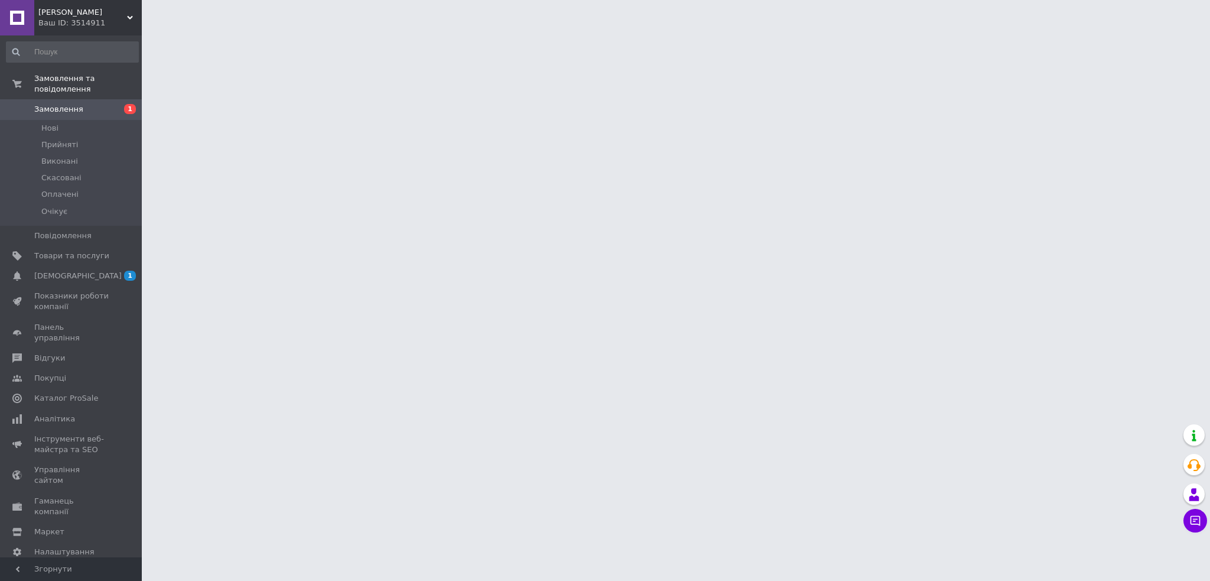 The image size is (1210, 581). I want to click on span: Товари та послуги, so click(71, 256).